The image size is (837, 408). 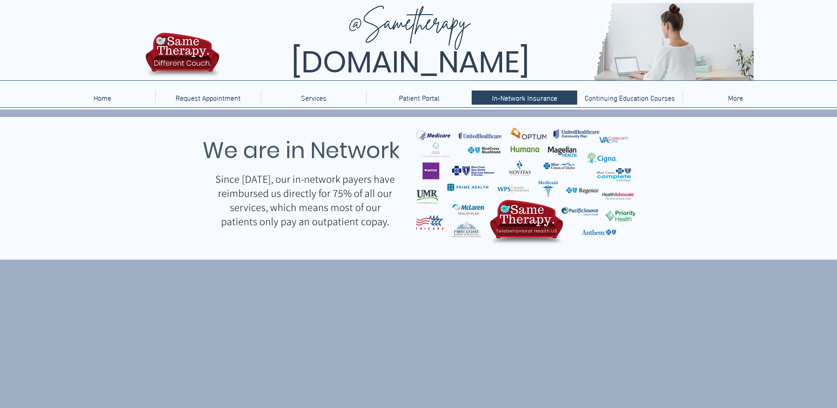 What do you see at coordinates (736, 98) in the screenshot?
I see `p: More` at bounding box center [736, 98].